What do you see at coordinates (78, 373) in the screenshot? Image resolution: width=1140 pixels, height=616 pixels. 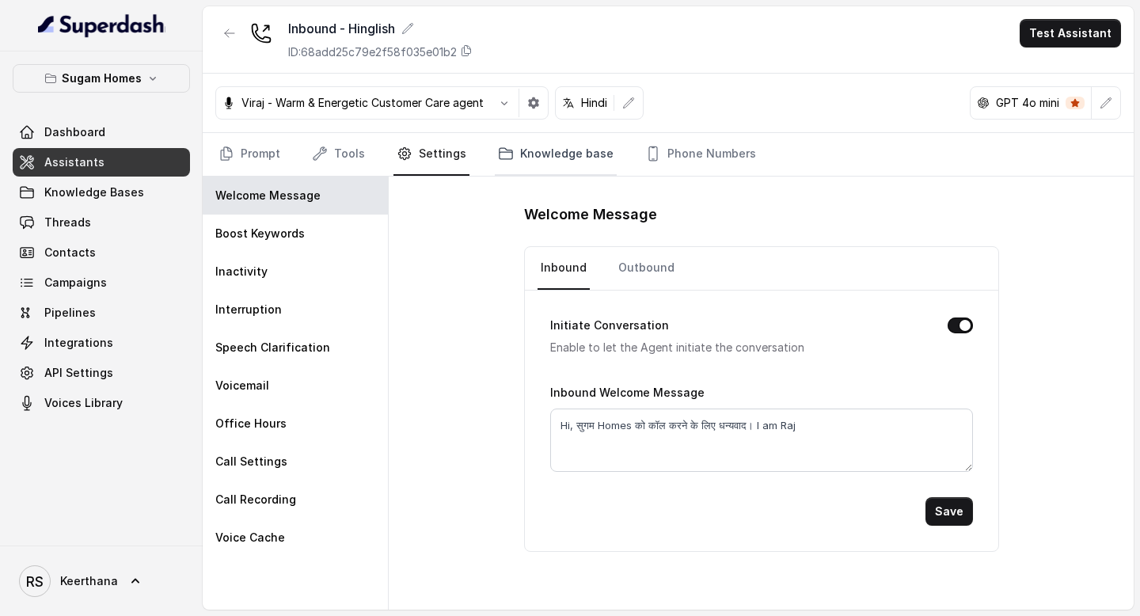 I see `span: API Settings` at bounding box center [78, 373].